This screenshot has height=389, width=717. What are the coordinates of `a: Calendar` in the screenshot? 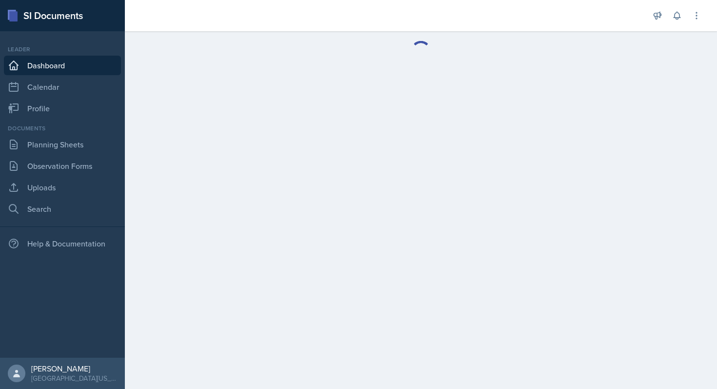 It's located at (62, 87).